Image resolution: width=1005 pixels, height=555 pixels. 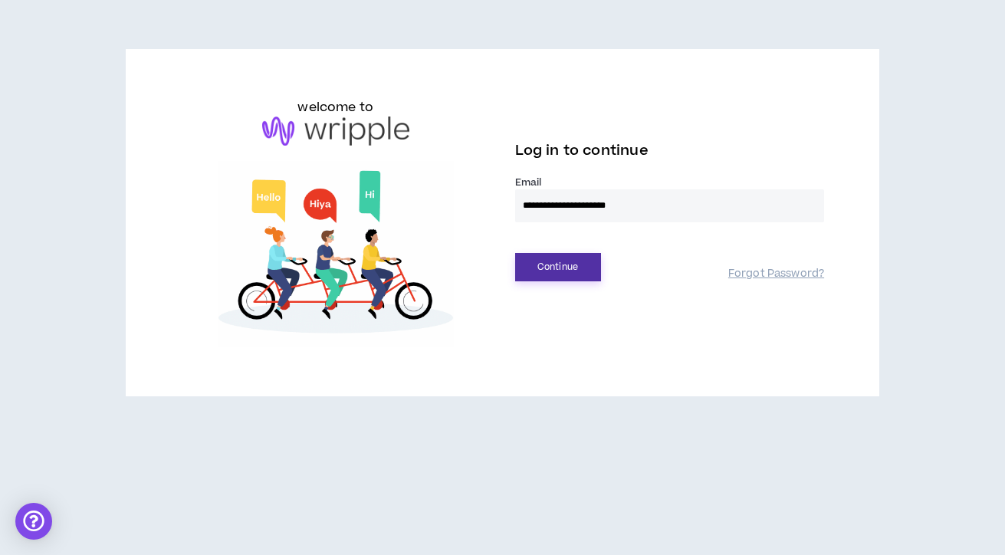 What do you see at coordinates (335, 107) in the screenshot?
I see `h6: welcome to` at bounding box center [335, 107].